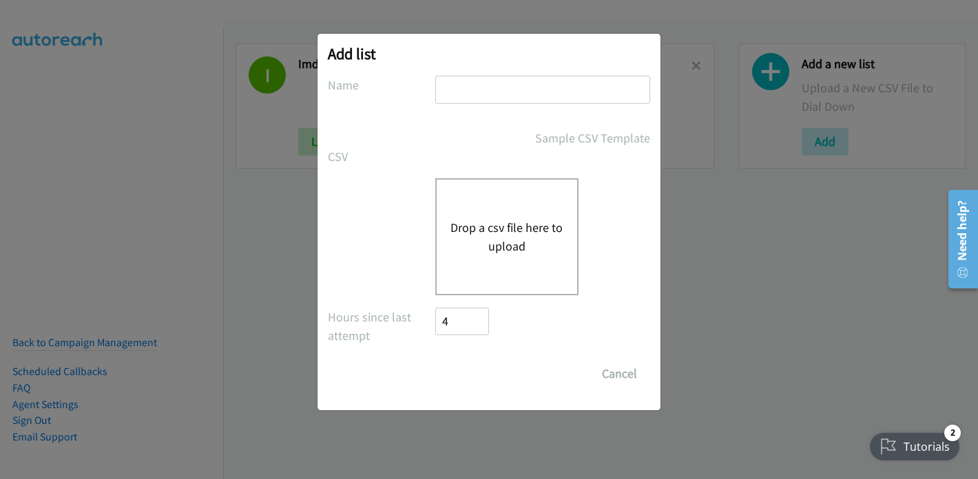 The height and width of the screenshot is (479, 978). What do you see at coordinates (382, 326) in the screenshot?
I see `label: Hours since last attempt` at bounding box center [382, 326].